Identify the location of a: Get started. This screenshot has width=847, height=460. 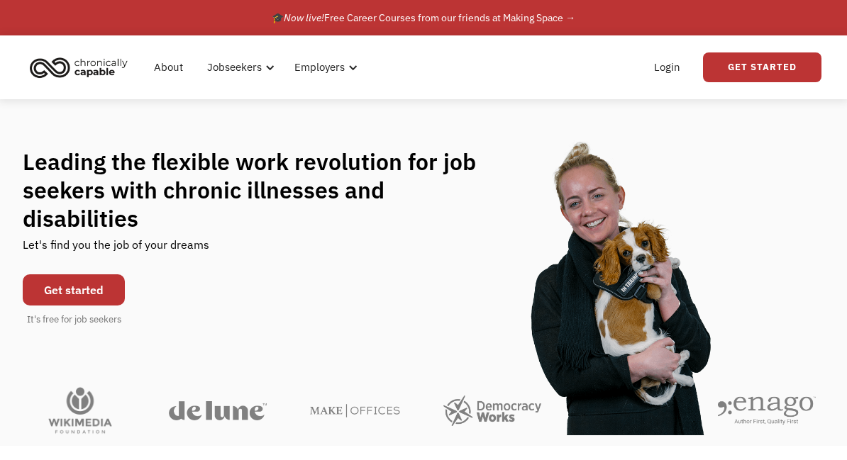
(74, 290).